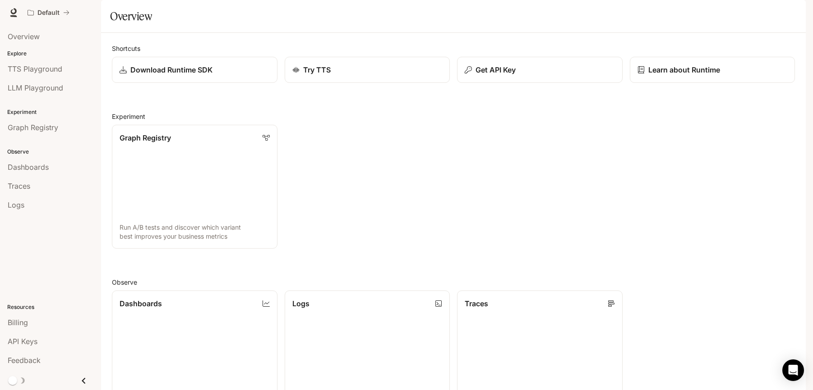  What do you see at coordinates (145, 138) in the screenshot?
I see `p: Graph Registry` at bounding box center [145, 138].